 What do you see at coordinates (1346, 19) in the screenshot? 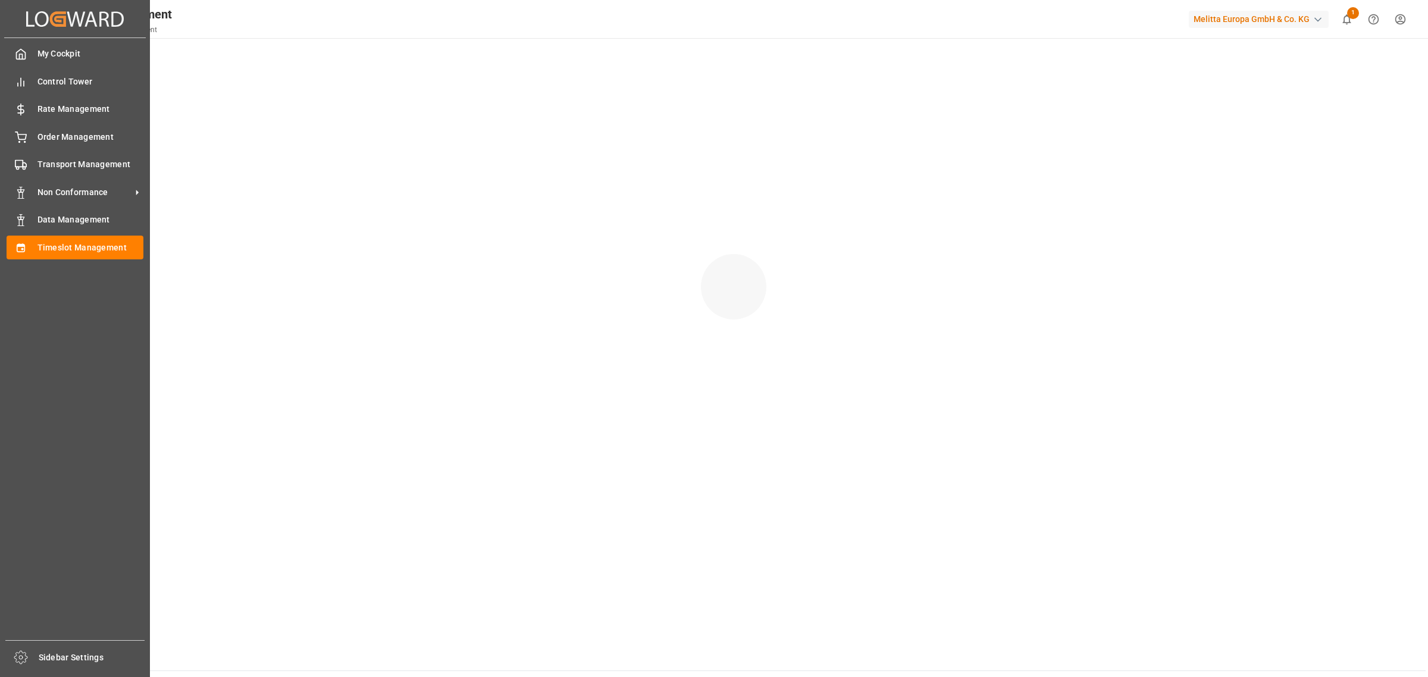
I see `button: show 1 new notifications` at bounding box center [1346, 19].